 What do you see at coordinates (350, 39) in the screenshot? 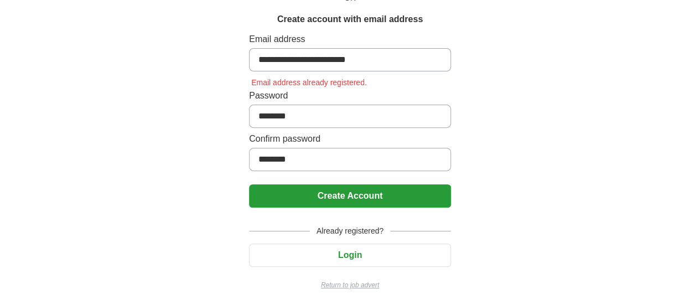
I see `label: Email address` at bounding box center [350, 39].